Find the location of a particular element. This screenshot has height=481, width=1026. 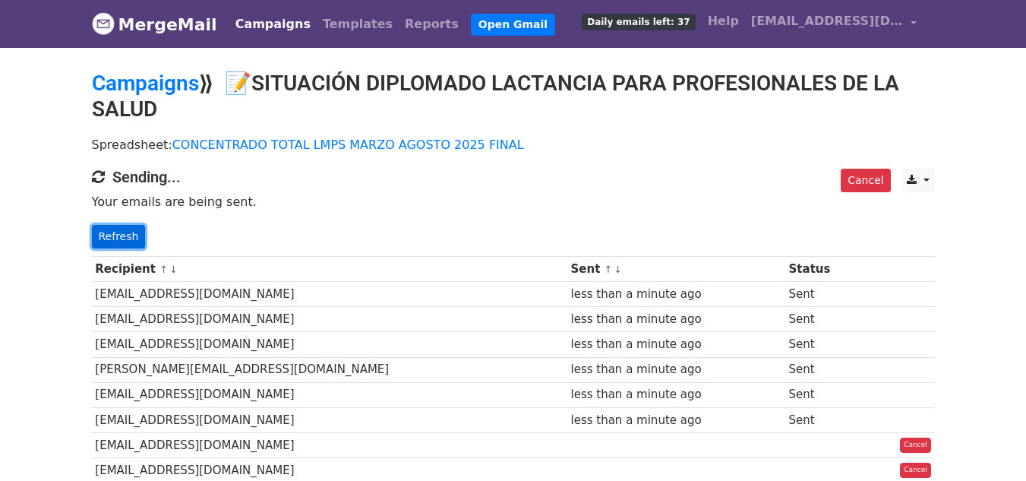

div: Widget de chat is located at coordinates (988, 444).